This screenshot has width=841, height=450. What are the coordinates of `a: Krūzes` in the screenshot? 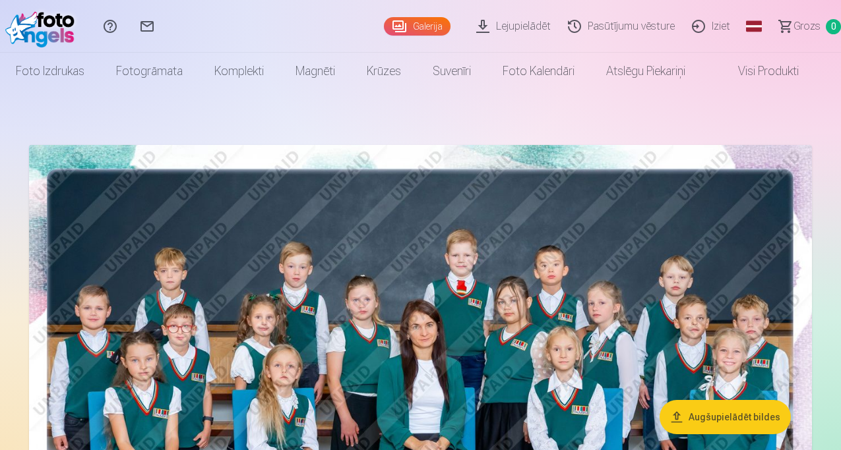 It's located at (384, 71).